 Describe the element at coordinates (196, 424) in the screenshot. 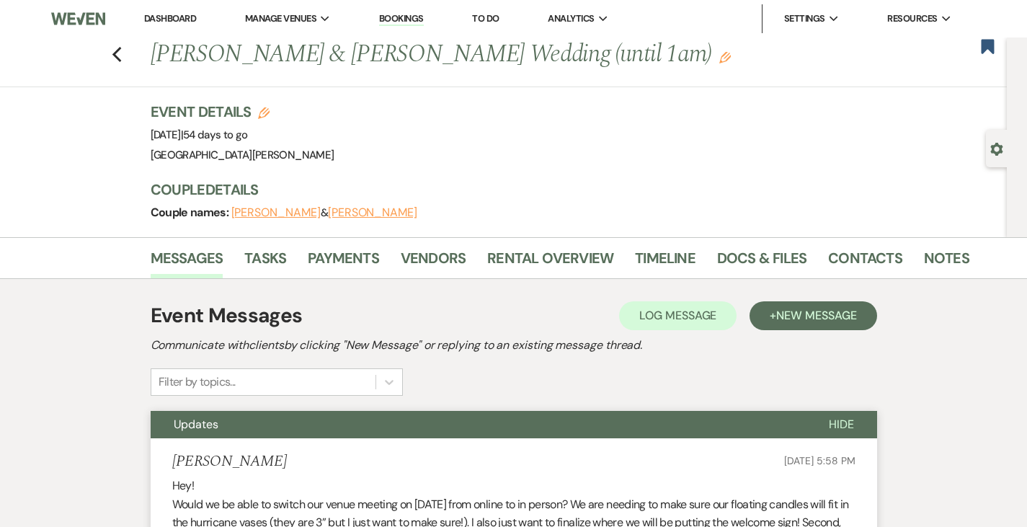

I see `span: Updates` at that location.